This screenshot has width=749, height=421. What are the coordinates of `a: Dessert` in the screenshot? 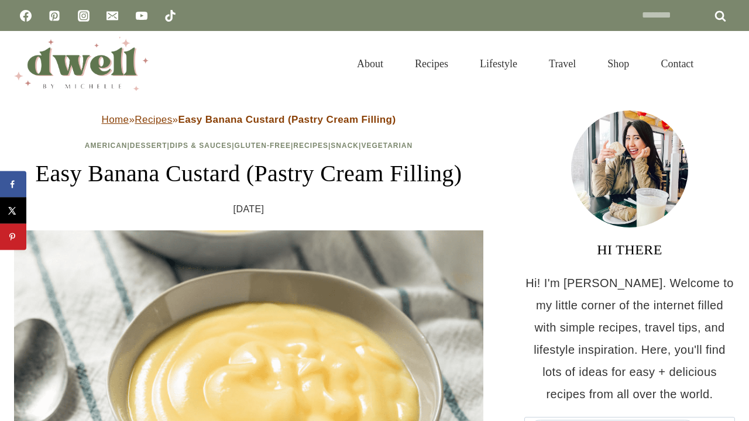 It's located at (149, 146).